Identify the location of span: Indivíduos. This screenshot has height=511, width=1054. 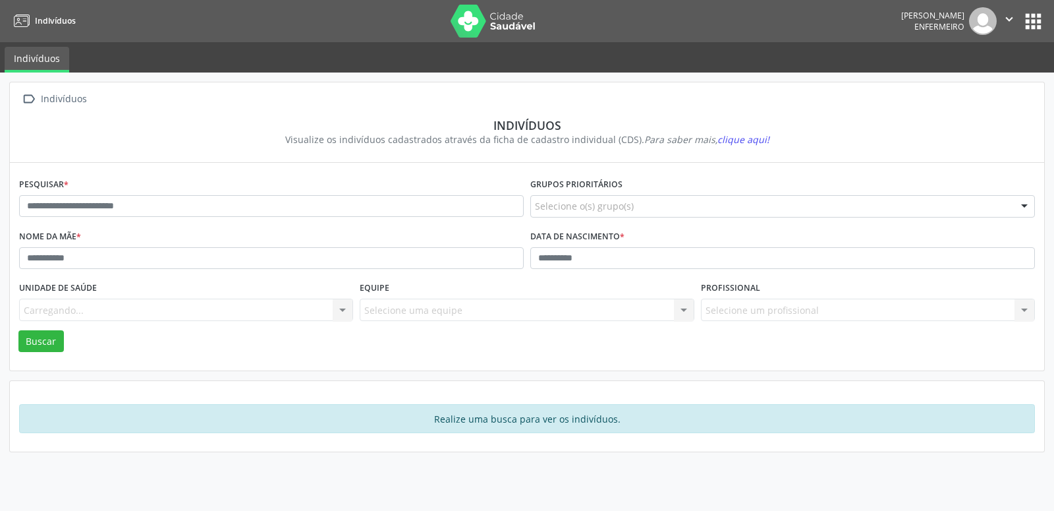
(55, 20).